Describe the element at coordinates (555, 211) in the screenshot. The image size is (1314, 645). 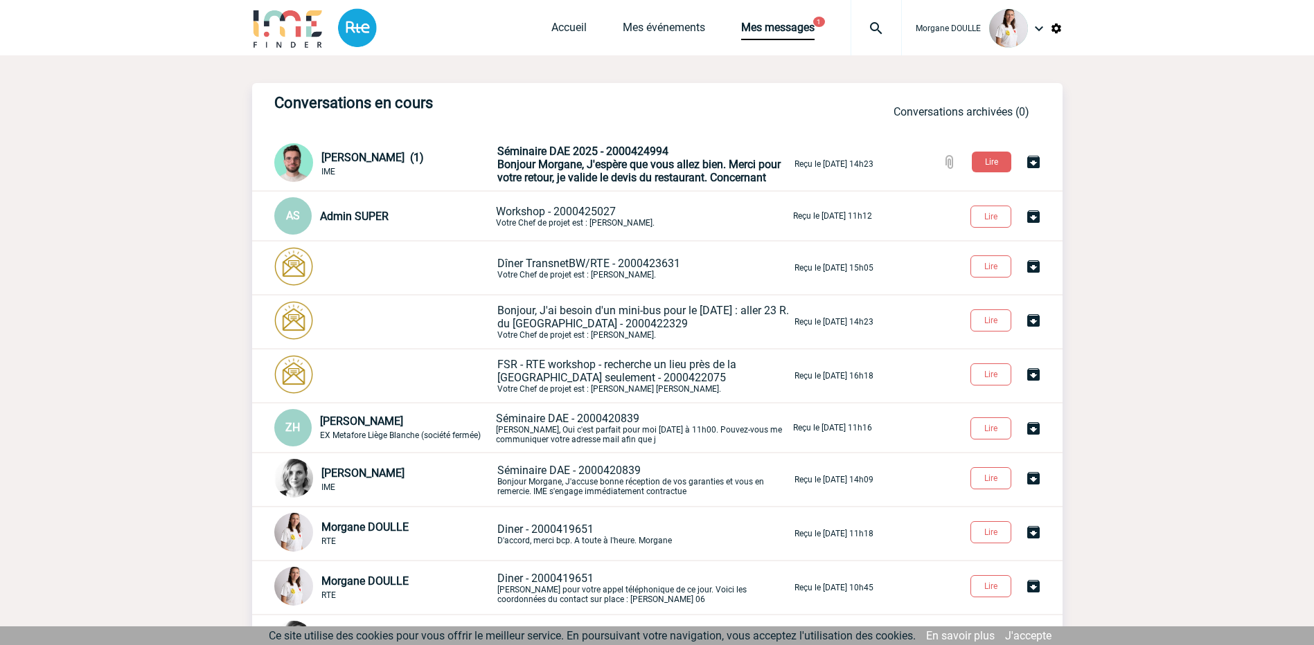
I see `span: Workshop - 2000425027` at that location.